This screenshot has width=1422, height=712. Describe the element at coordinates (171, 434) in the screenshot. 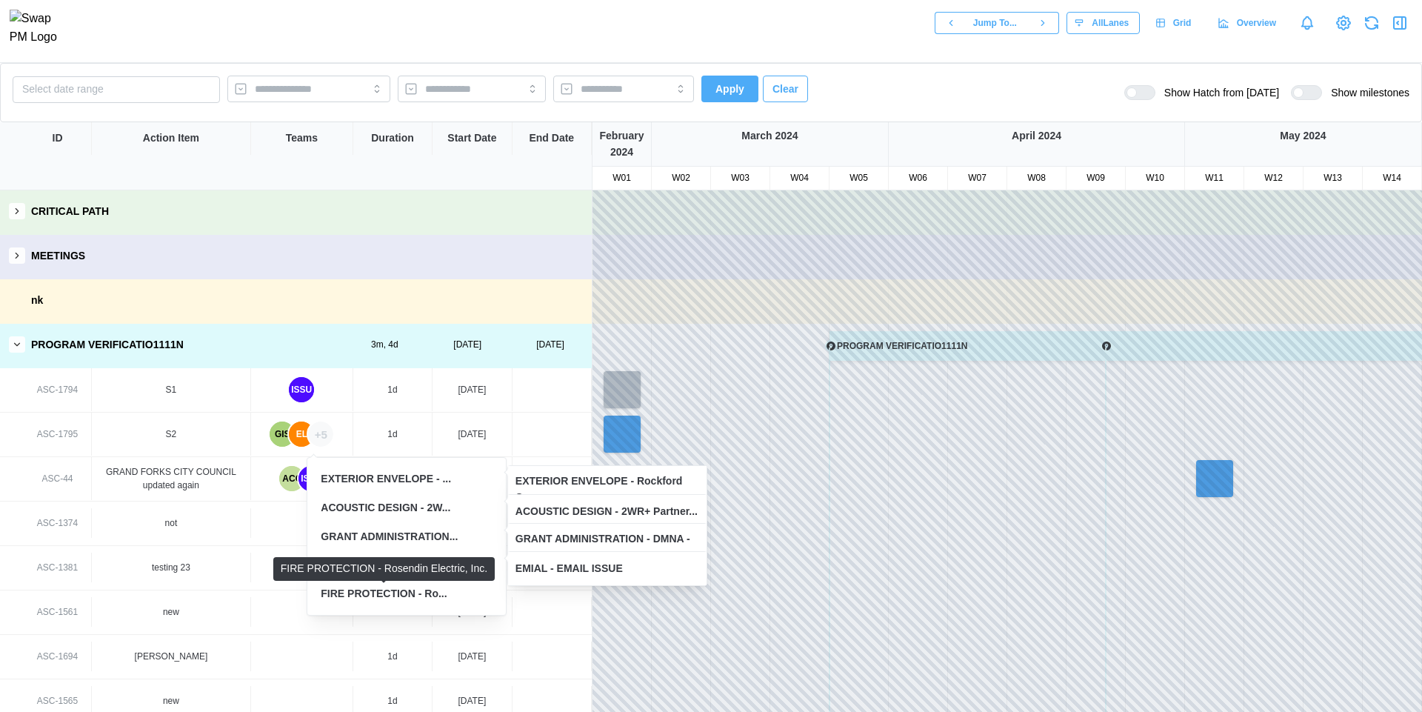

I see `div: S2` at that location.